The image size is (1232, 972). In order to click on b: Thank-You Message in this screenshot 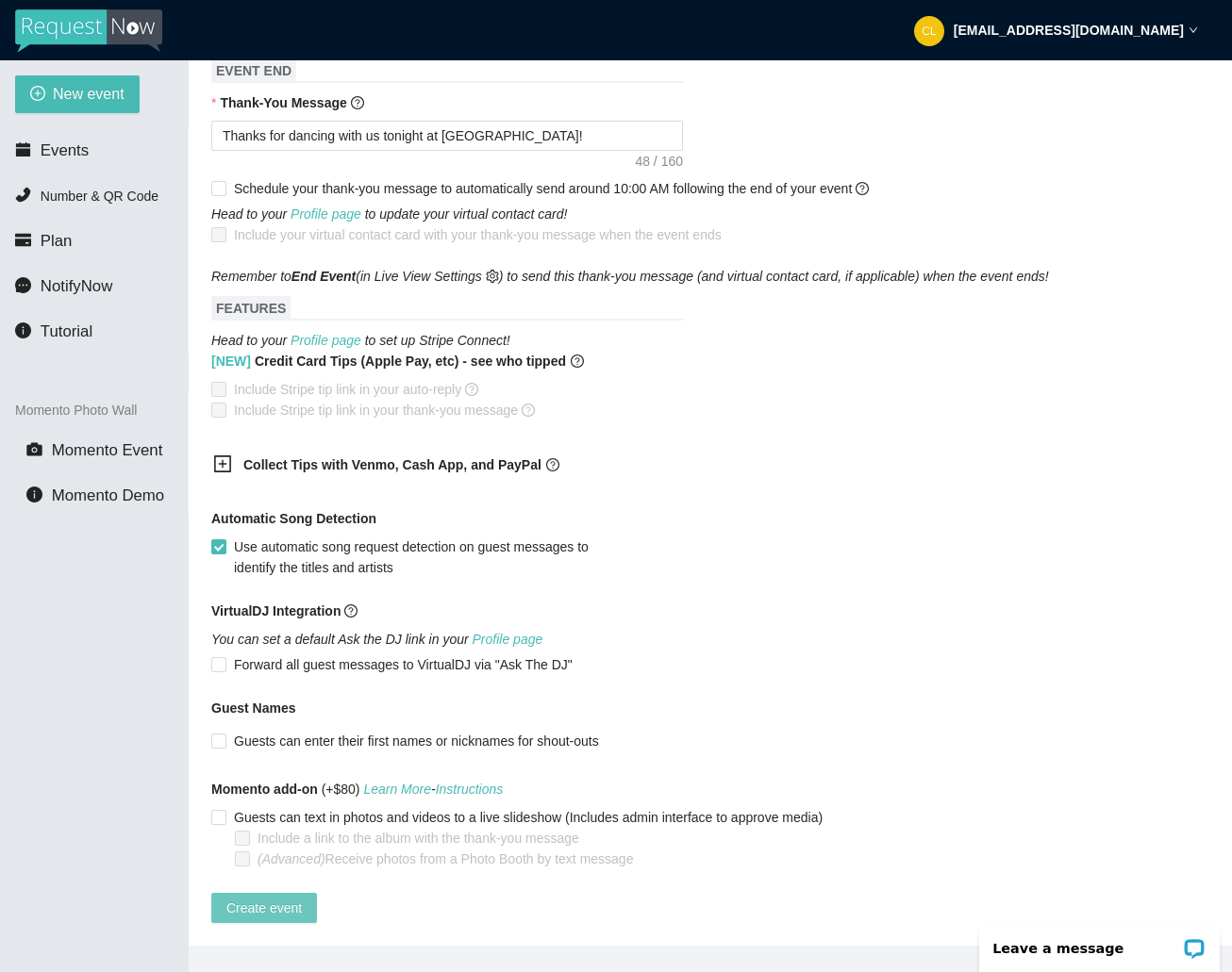, I will do `click(283, 103)`.